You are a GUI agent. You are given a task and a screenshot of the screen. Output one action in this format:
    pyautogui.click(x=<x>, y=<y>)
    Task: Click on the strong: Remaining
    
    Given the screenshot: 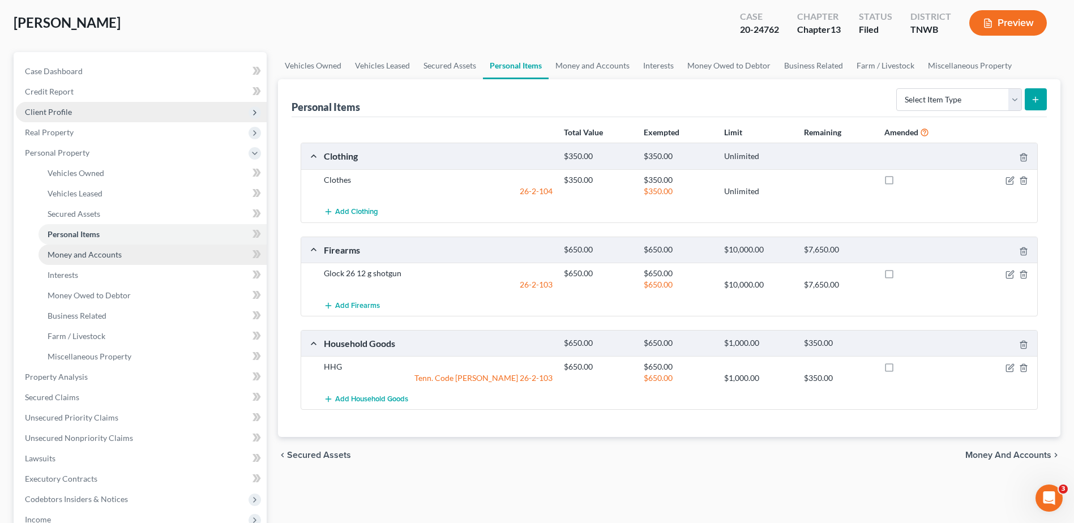 What is the action you would take?
    pyautogui.click(x=823, y=132)
    